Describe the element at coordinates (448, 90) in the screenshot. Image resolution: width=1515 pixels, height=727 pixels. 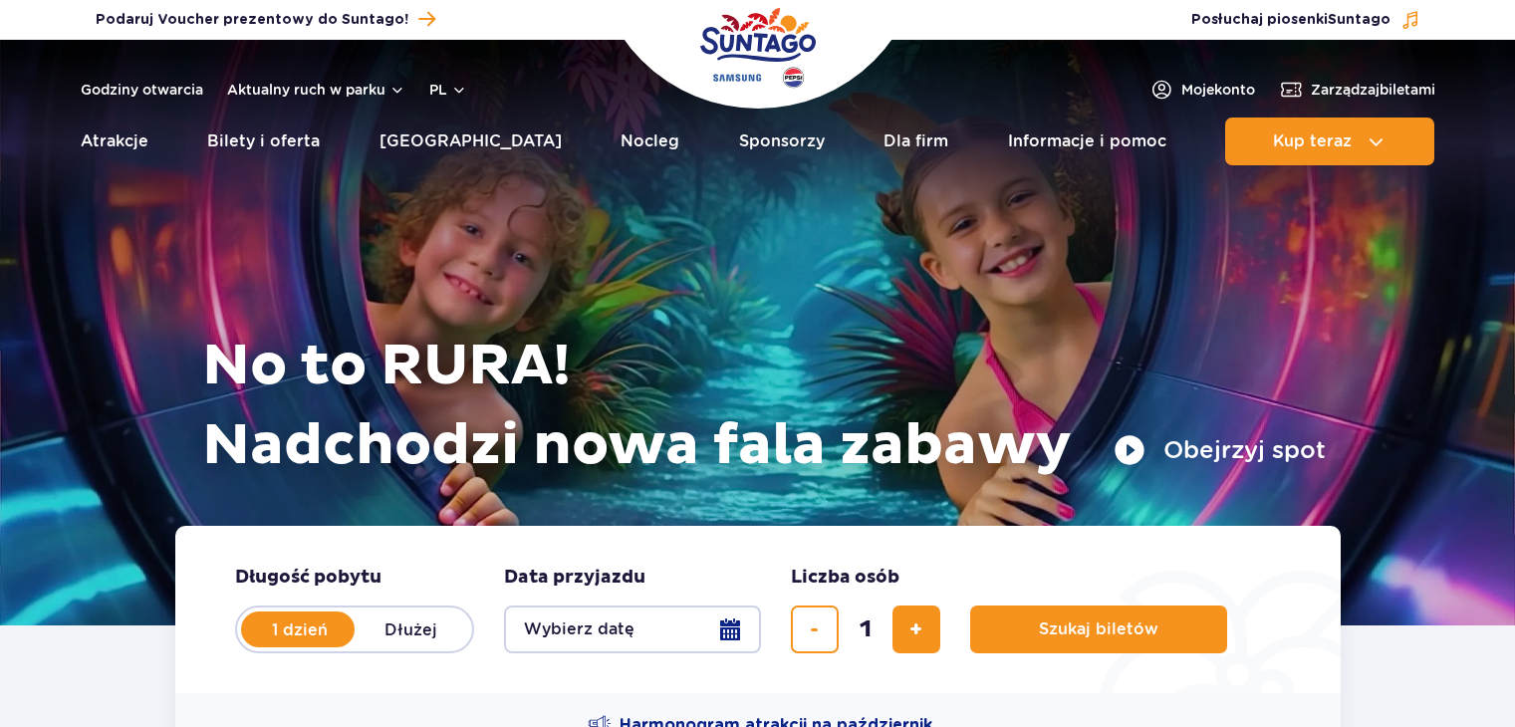
I see `button: pl` at that location.